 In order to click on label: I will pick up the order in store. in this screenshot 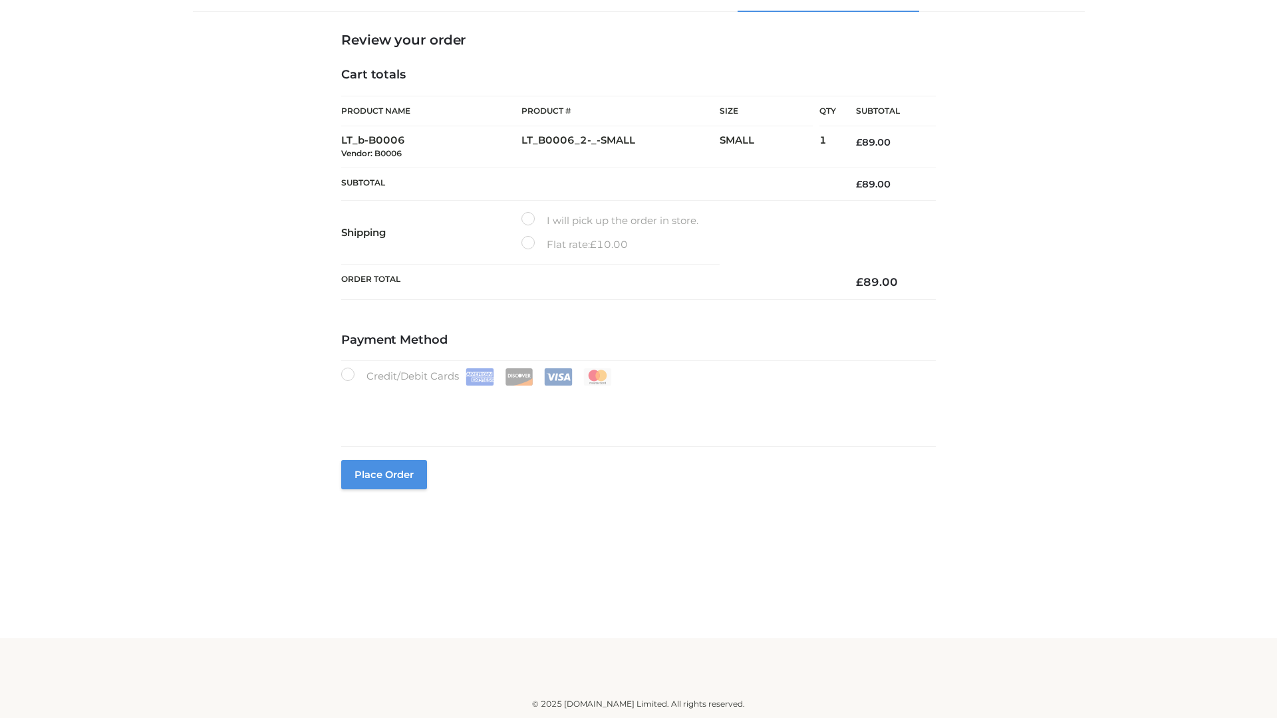, I will do `click(610, 221)`.